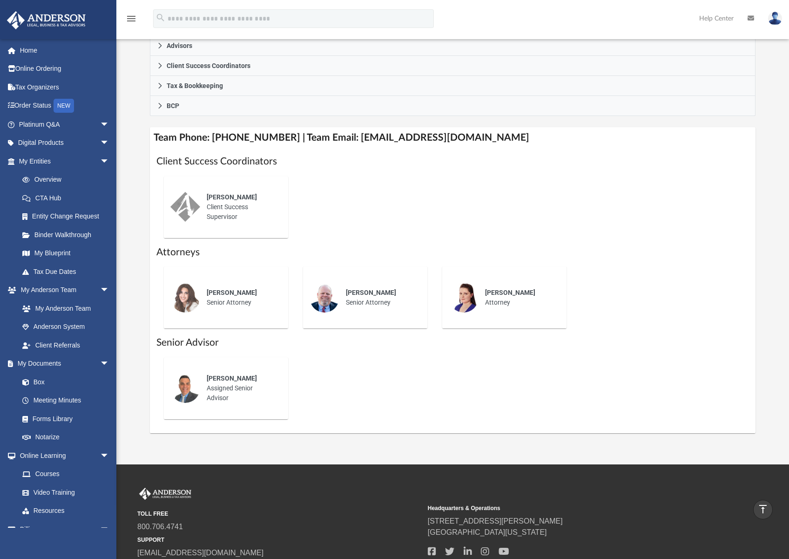 The height and width of the screenshot is (559, 789). What do you see at coordinates (241, 207) in the screenshot?
I see `div: Client Success Supervisor` at bounding box center [241, 207].